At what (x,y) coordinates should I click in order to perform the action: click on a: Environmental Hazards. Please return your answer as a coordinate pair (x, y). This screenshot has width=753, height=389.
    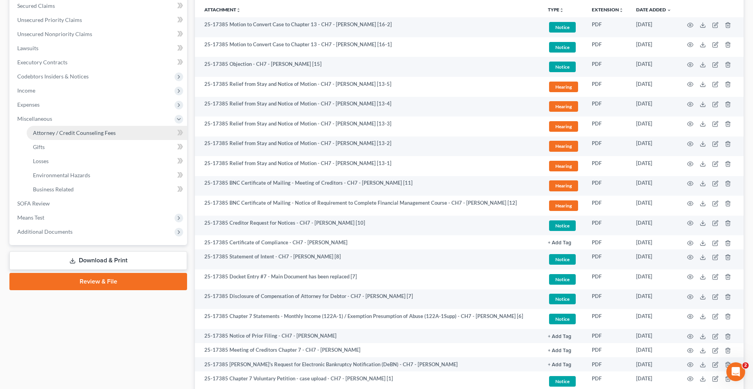
    Looking at the image, I should click on (107, 175).